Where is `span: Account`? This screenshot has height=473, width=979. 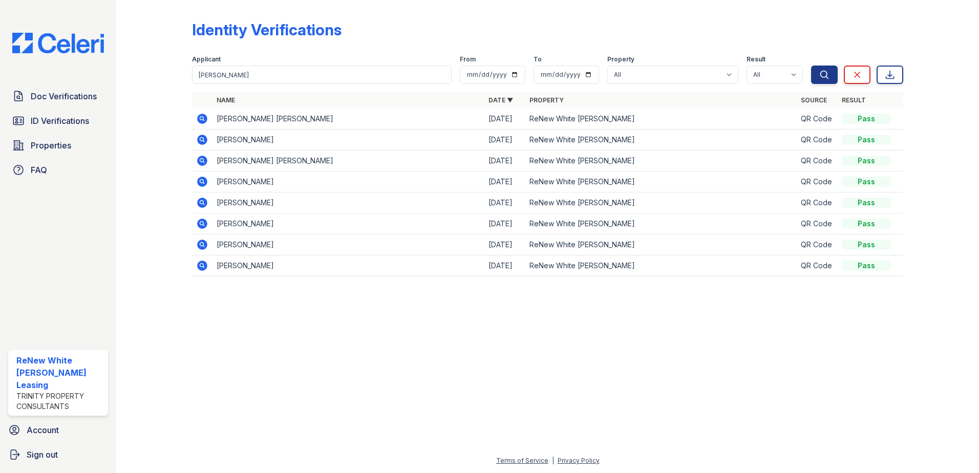
span: Account is located at coordinates (42, 430).